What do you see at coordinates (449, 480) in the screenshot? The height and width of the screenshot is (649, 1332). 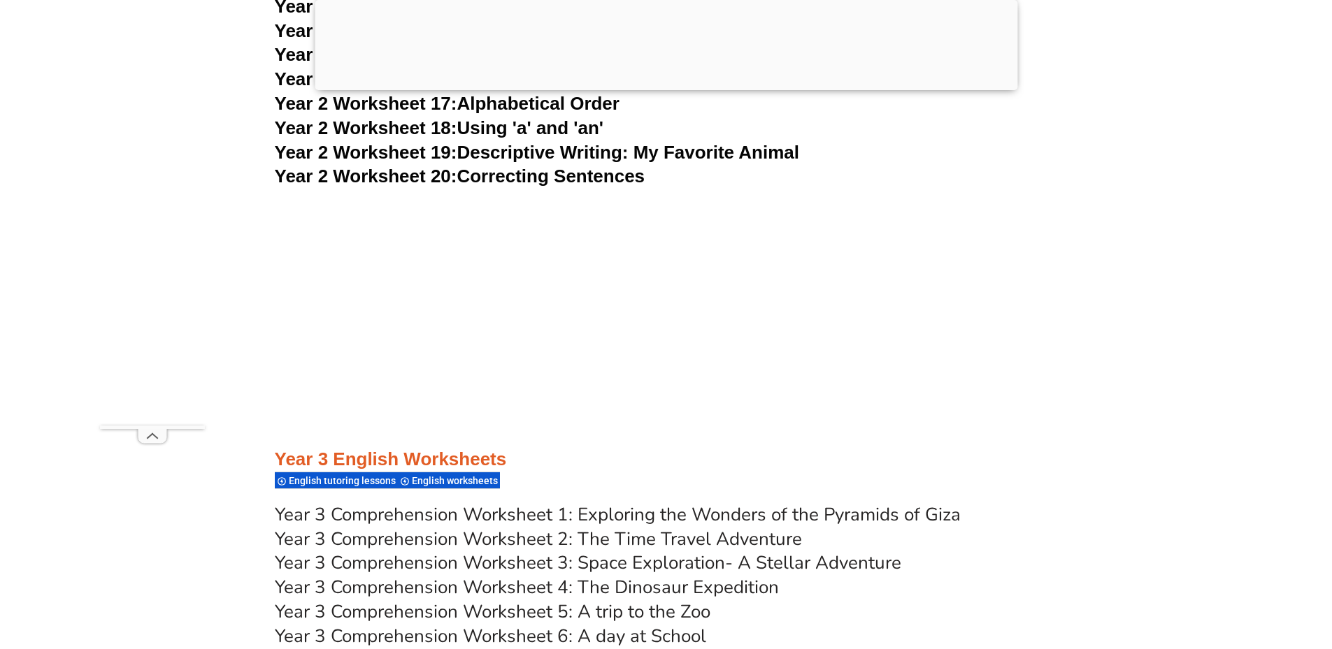 I see `div: English worksheets` at bounding box center [449, 480].